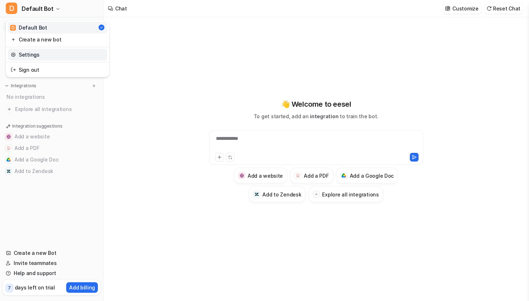 The height and width of the screenshot is (301, 529). What do you see at coordinates (58, 70) in the screenshot?
I see `a: Sign out` at bounding box center [58, 70].